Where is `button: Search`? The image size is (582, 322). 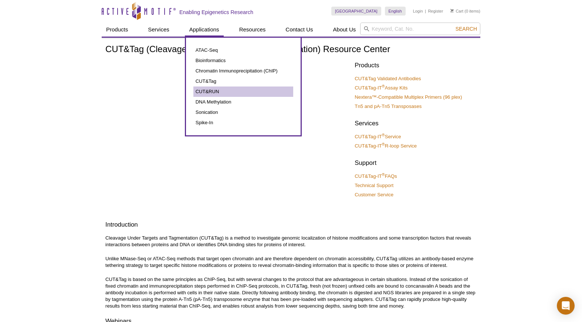
button: Search is located at coordinates (466, 29).